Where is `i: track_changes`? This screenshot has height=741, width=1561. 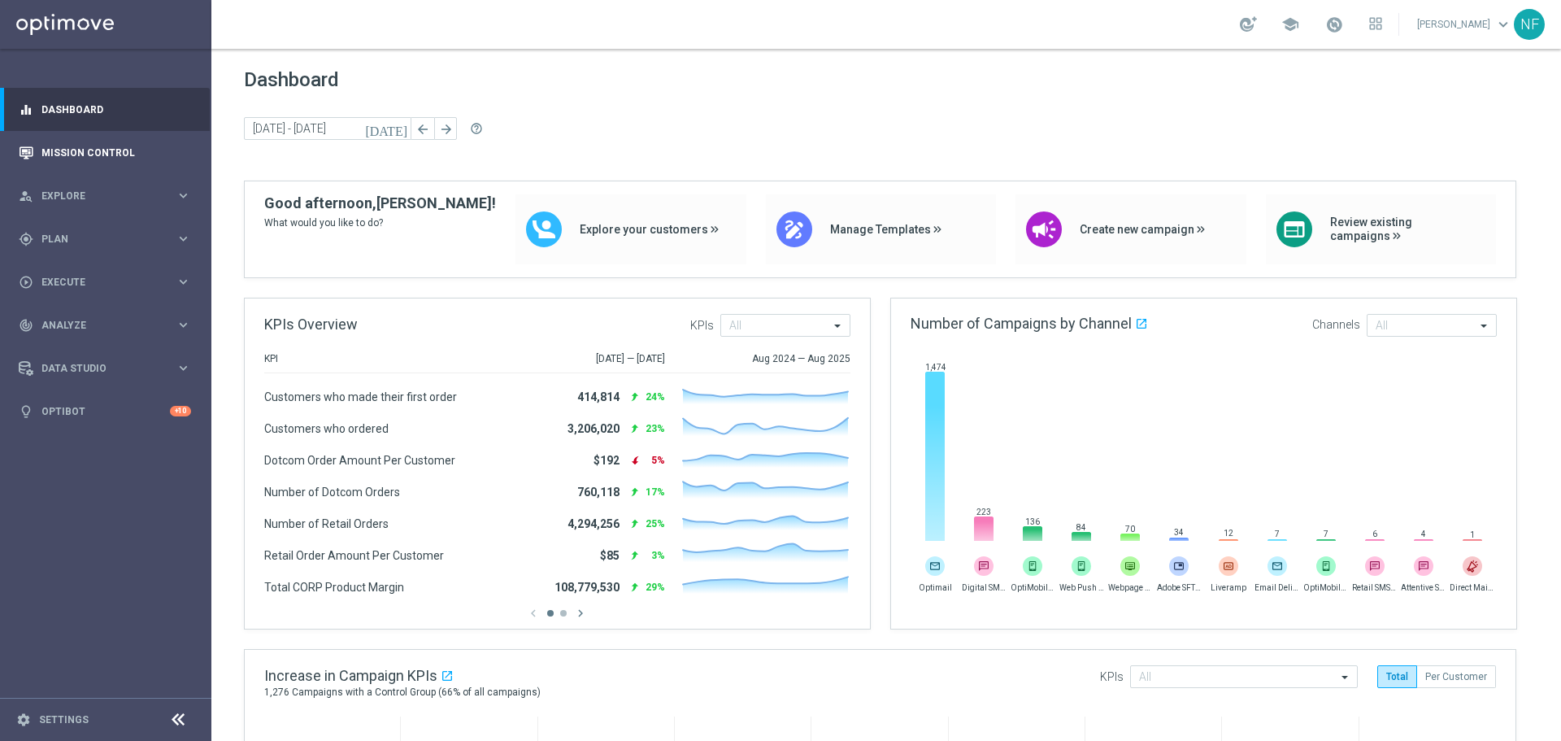 i: track_changes is located at coordinates (26, 325).